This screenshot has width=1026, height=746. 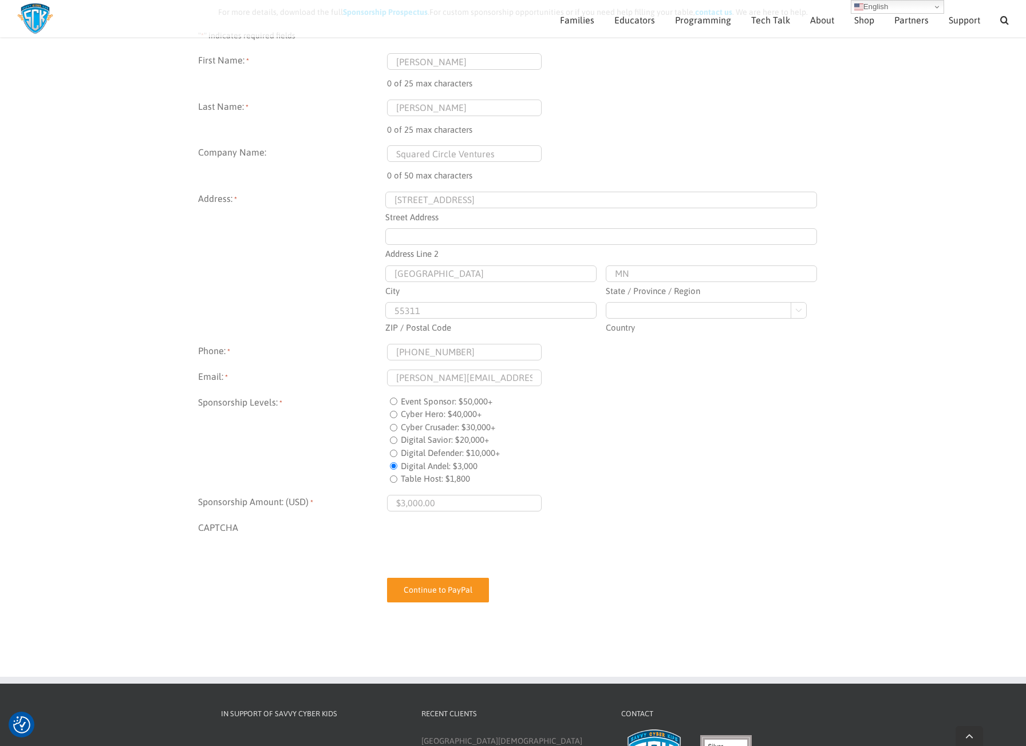 What do you see at coordinates (601, 216) in the screenshot?
I see `label: Street Address` at bounding box center [601, 216].